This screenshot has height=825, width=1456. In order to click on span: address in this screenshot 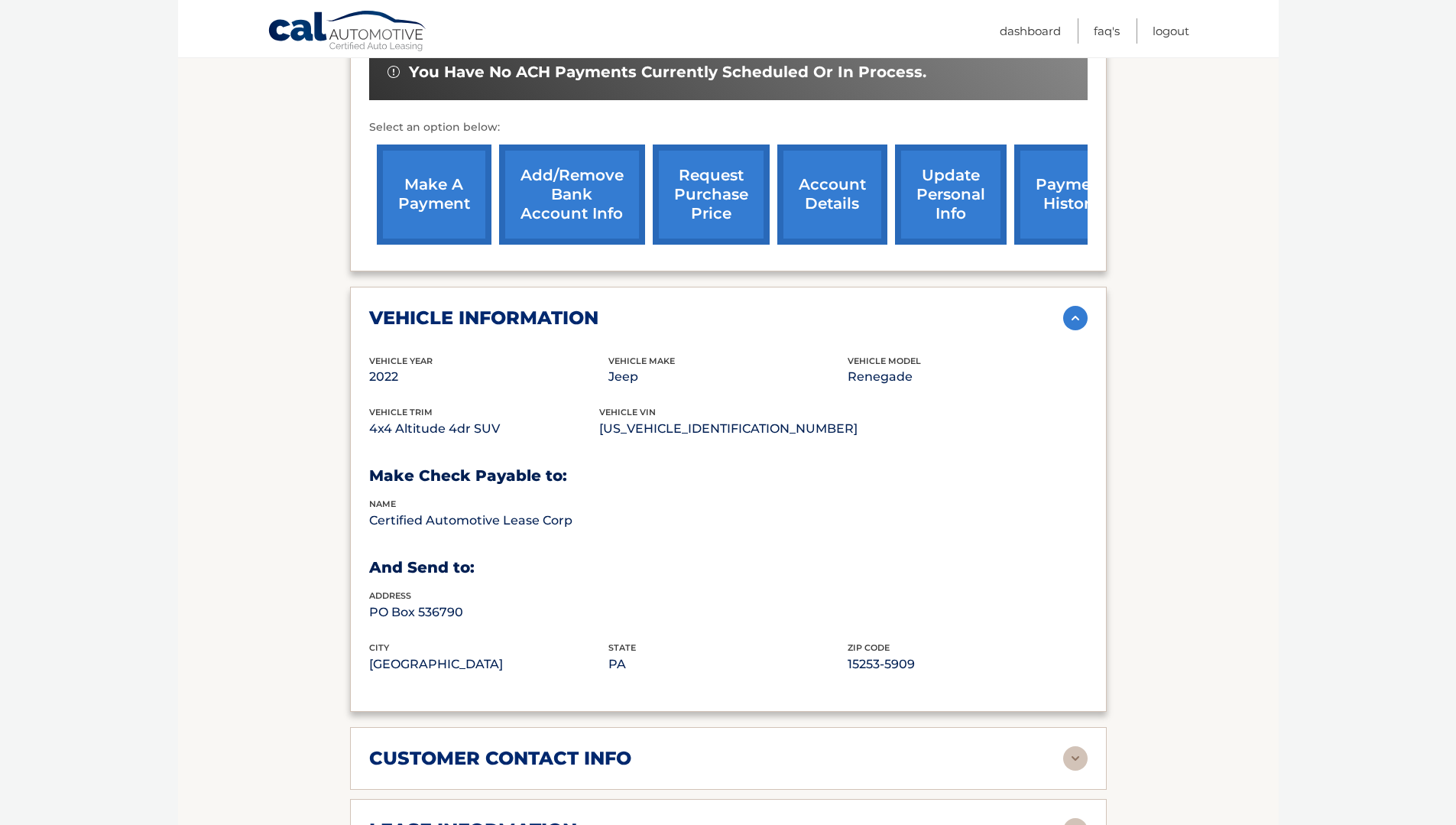, I will do `click(390, 595)`.